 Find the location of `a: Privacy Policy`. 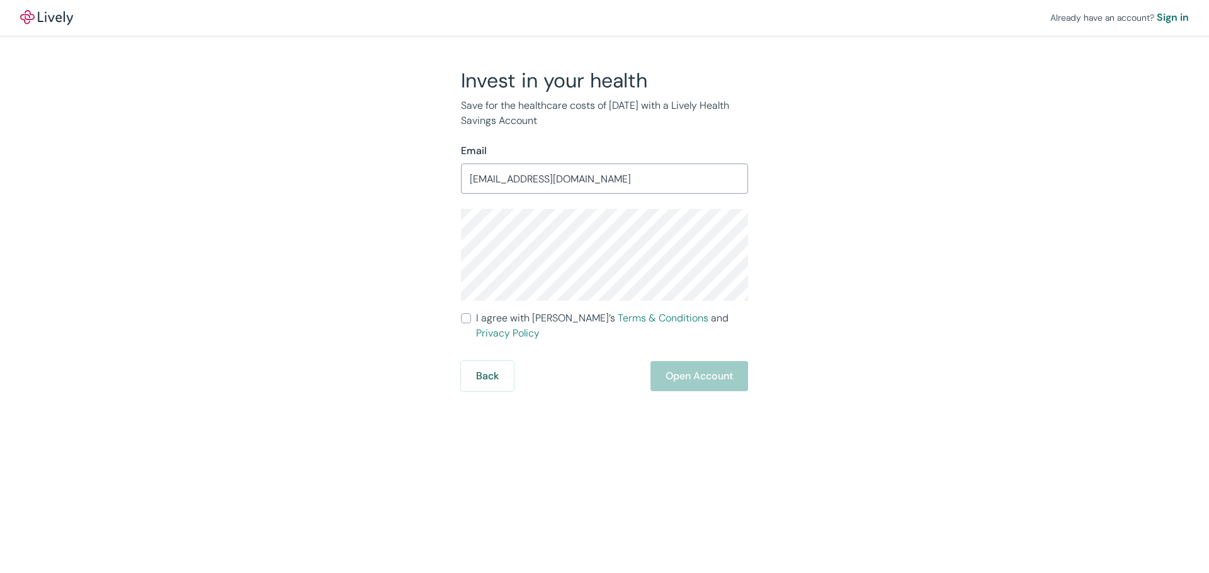

a: Privacy Policy is located at coordinates (507, 333).